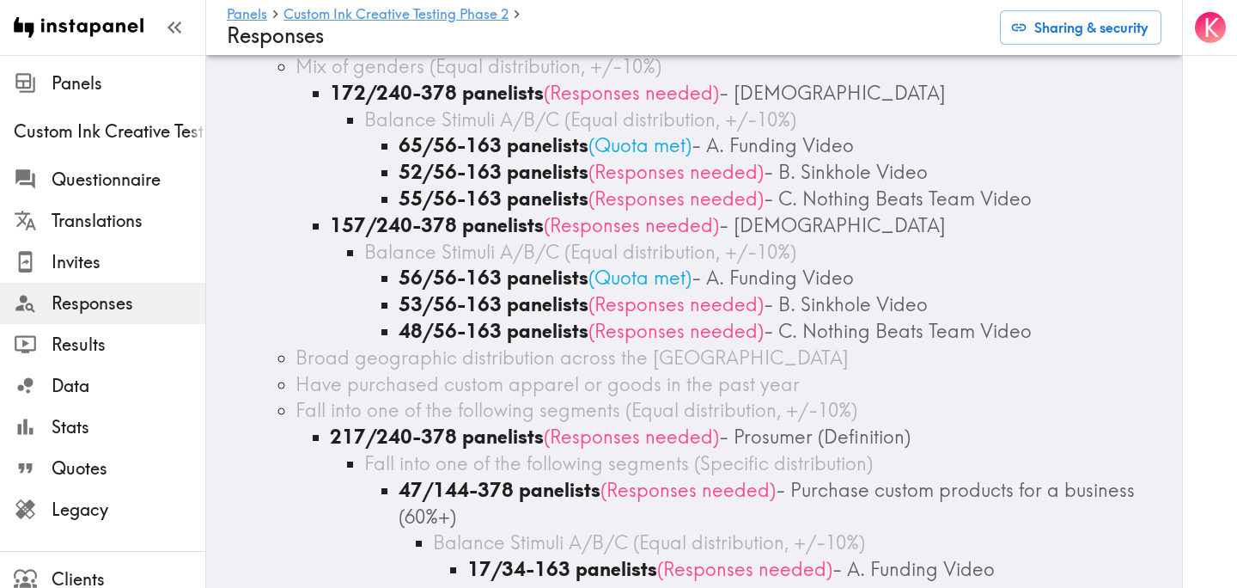 Image resolution: width=1237 pixels, height=588 pixels. I want to click on b: 157/240-378 panelists, so click(436, 225).